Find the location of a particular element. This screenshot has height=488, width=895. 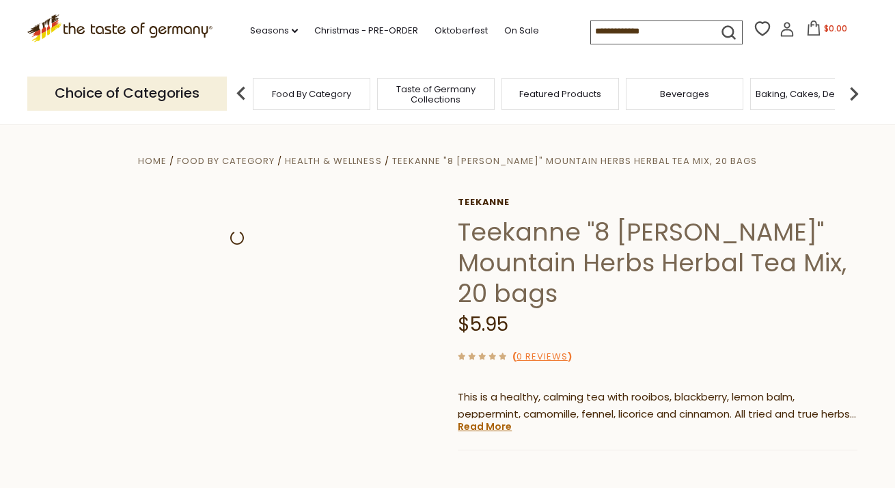

button: $0.00 is located at coordinates (826, 31).